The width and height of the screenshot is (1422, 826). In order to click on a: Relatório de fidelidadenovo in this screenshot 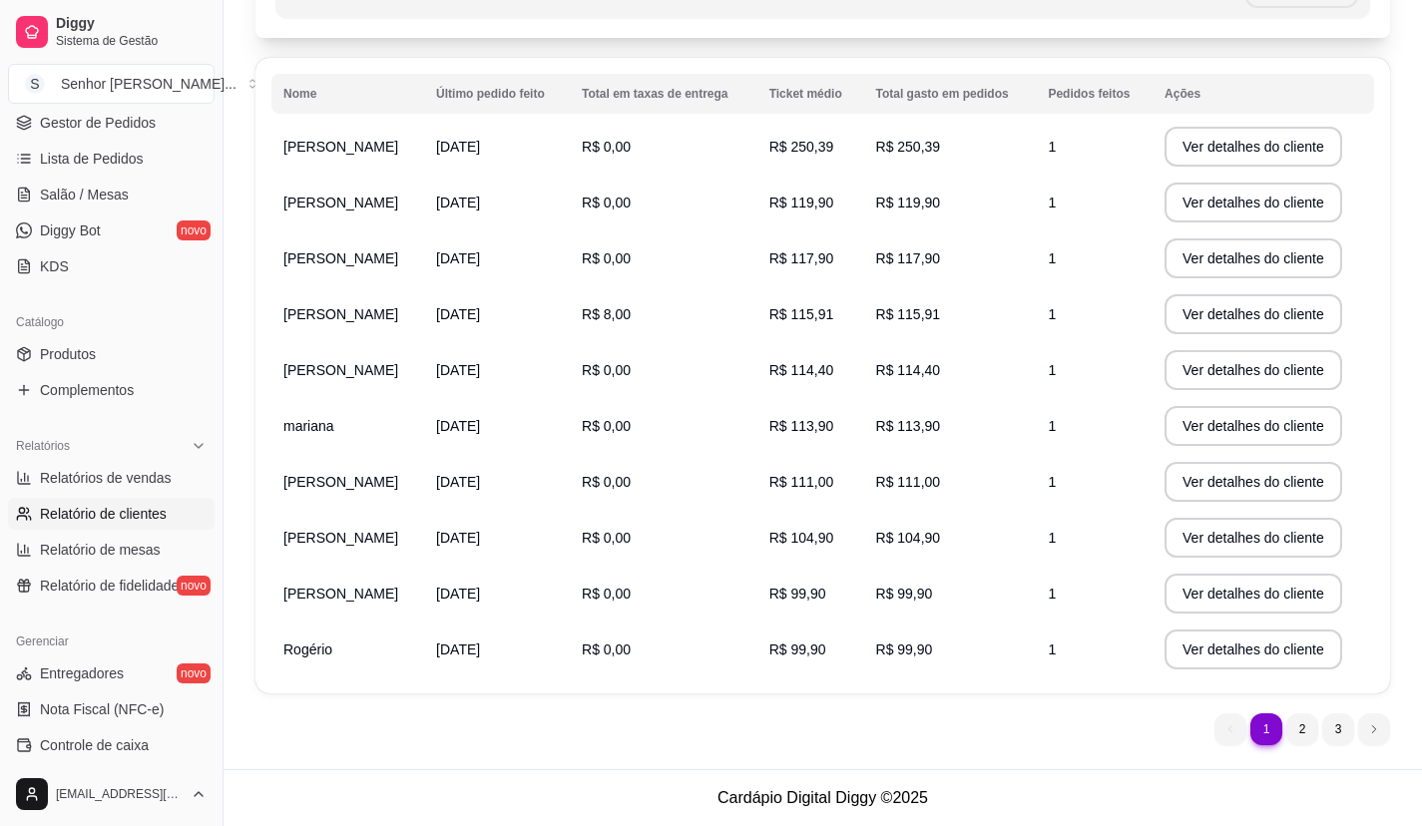, I will do `click(111, 586)`.